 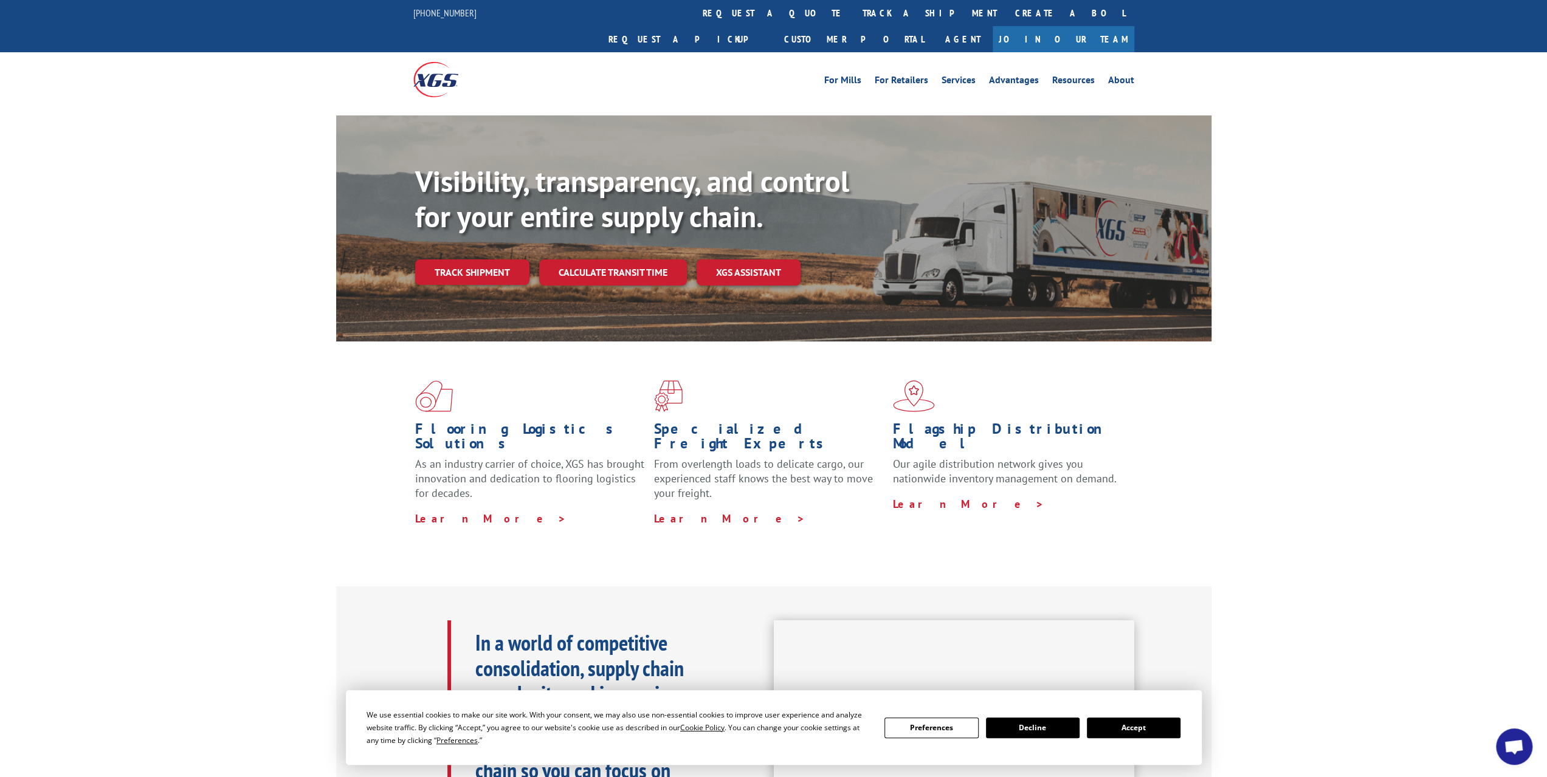 I want to click on b: Visibility, transparency, and control for your entire supply chain., so click(x=632, y=199).